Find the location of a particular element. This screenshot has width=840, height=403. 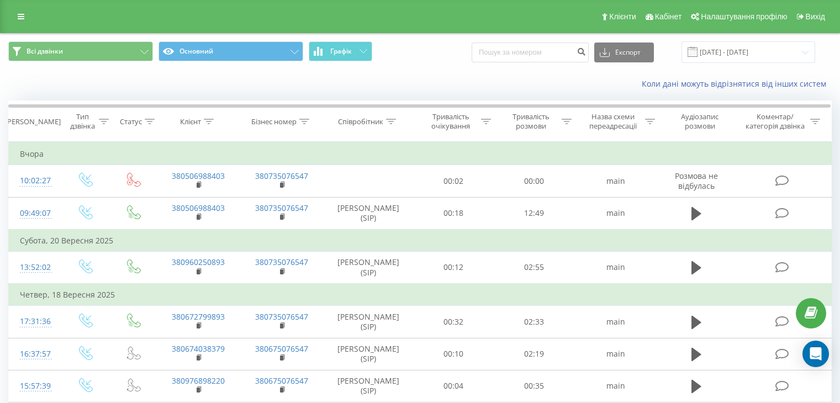

button: Основний is located at coordinates (231, 51).